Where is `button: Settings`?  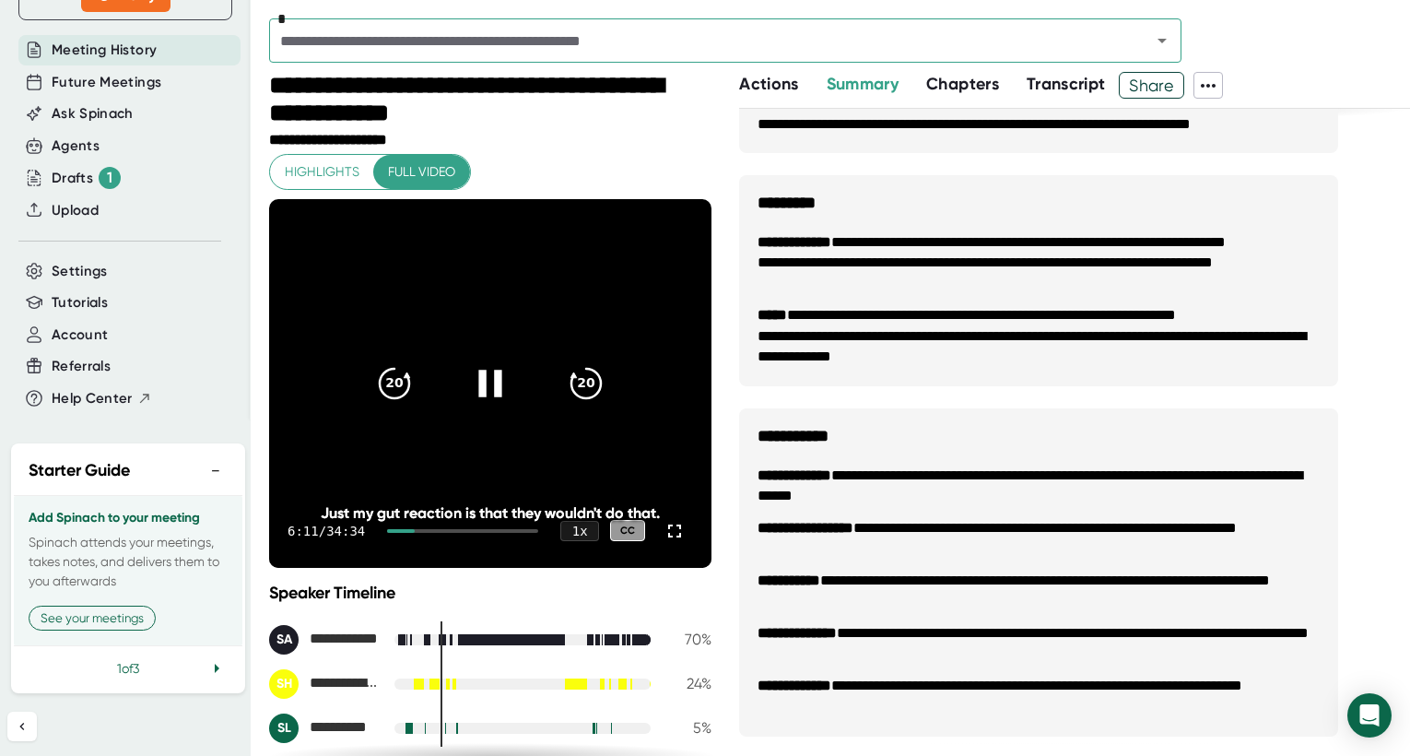
button: Settings is located at coordinates (79, 271).